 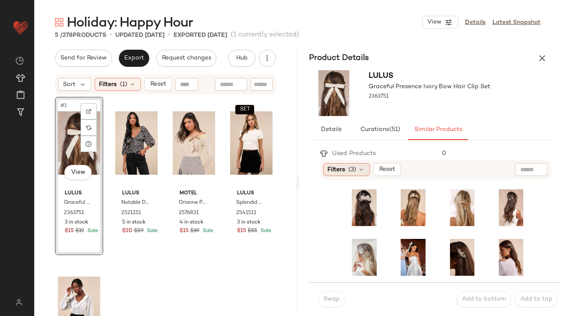 I want to click on img: 11993701_2531171.jpg, so click(x=511, y=208).